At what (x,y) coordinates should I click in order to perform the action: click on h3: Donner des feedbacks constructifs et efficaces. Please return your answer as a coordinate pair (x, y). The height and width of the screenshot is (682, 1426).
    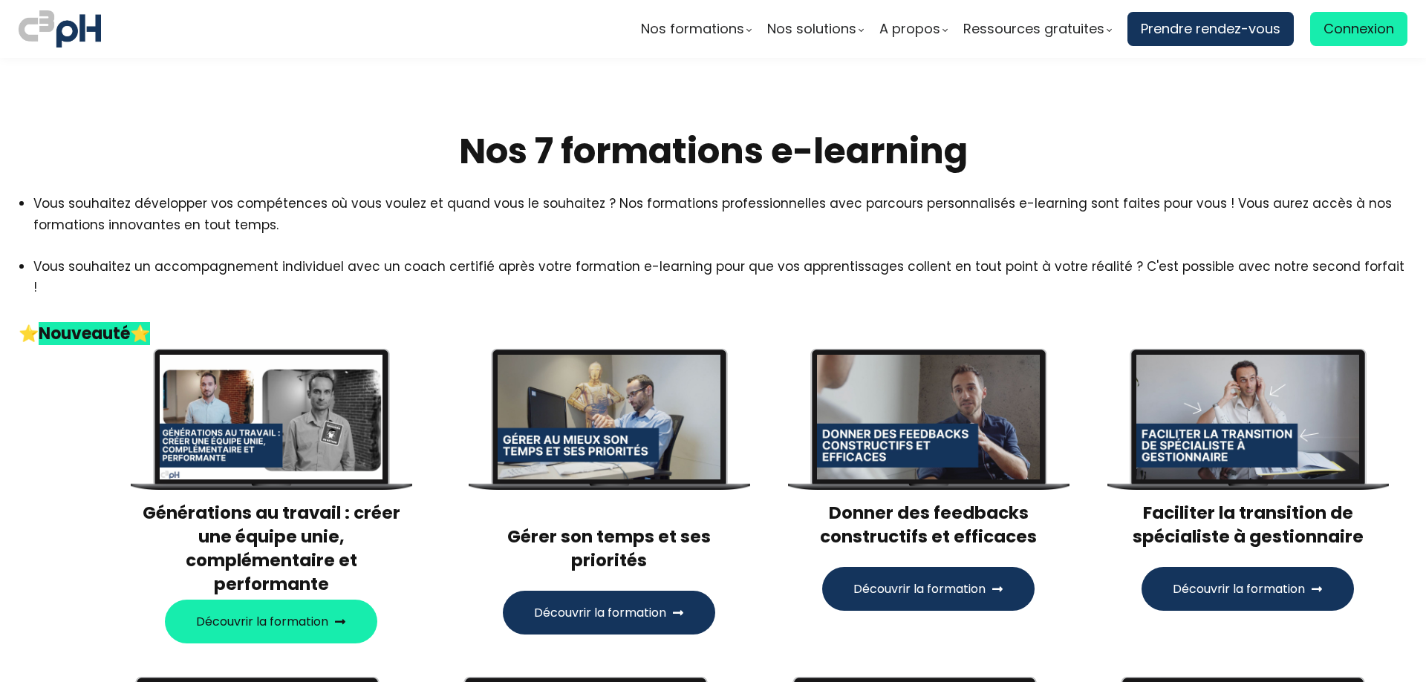
    Looking at the image, I should click on (928, 525).